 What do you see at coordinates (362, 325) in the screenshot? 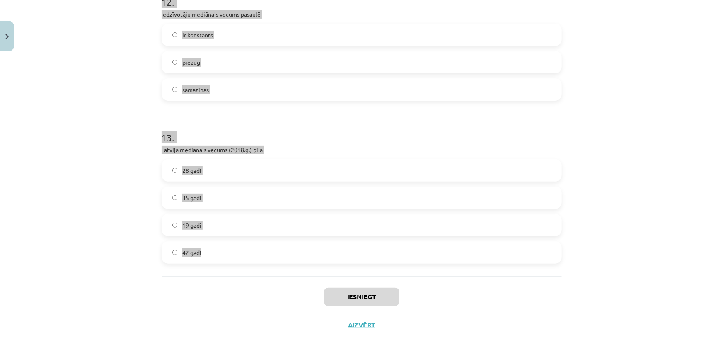
I see `button: Aizvērt` at bounding box center [362, 325].